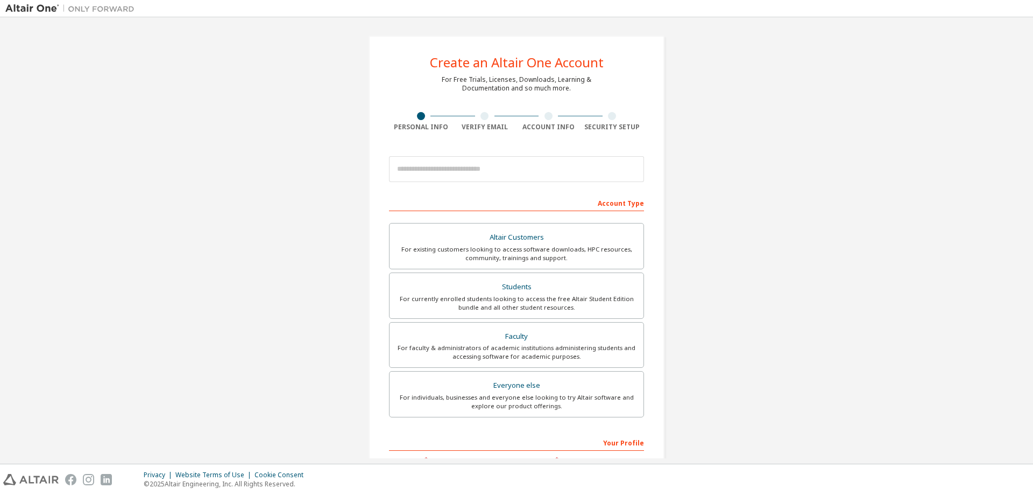 The height and width of the screenshot is (495, 1033). Describe the element at coordinates (517, 202) in the screenshot. I see `div: Account Type` at that location.